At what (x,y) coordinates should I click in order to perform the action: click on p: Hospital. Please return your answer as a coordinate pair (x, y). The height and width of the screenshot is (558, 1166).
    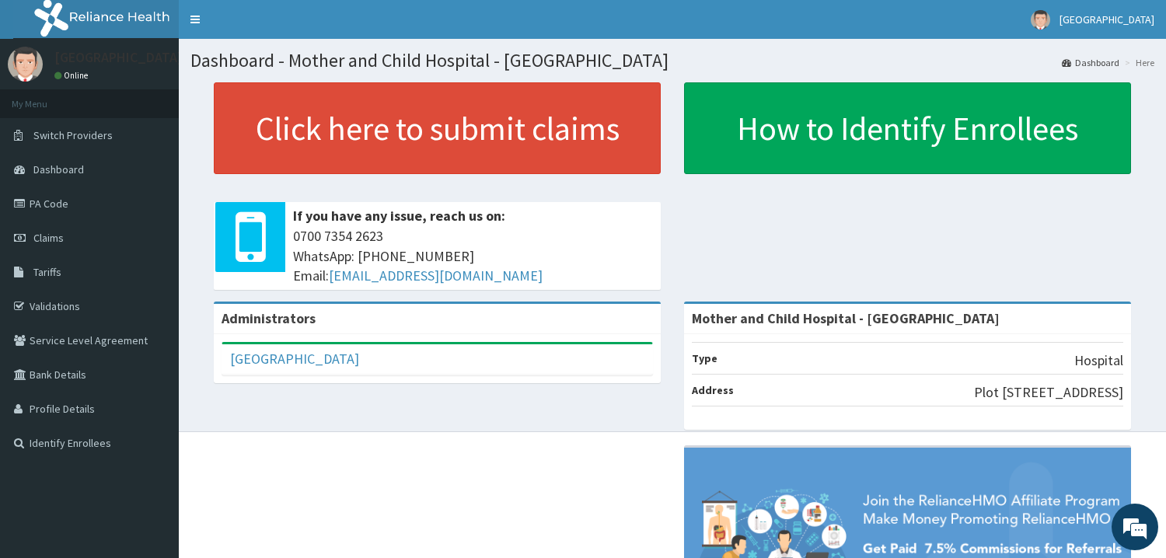
    Looking at the image, I should click on (1099, 361).